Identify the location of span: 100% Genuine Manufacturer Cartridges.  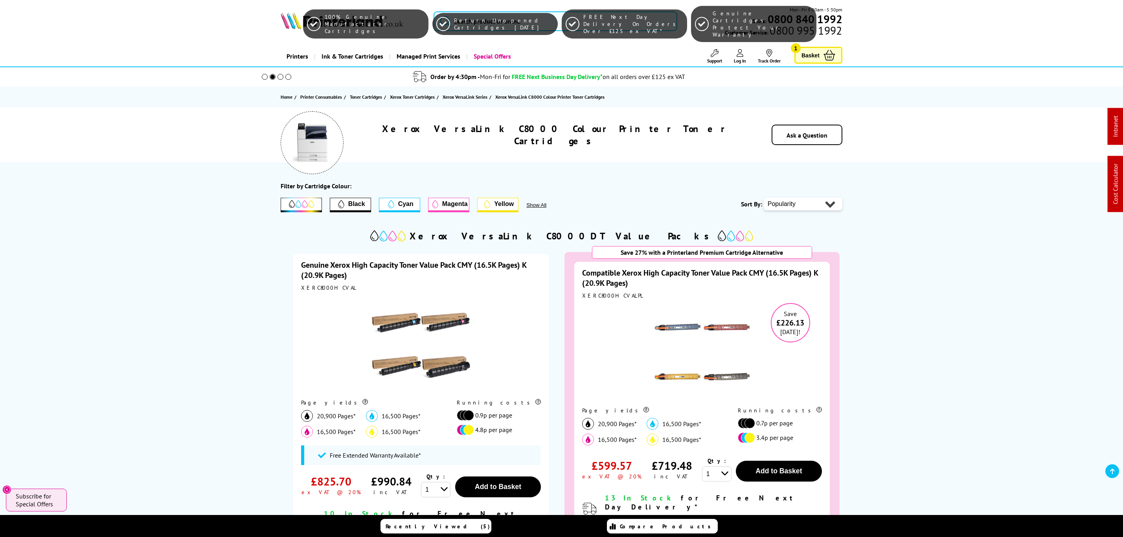
(374, 24).